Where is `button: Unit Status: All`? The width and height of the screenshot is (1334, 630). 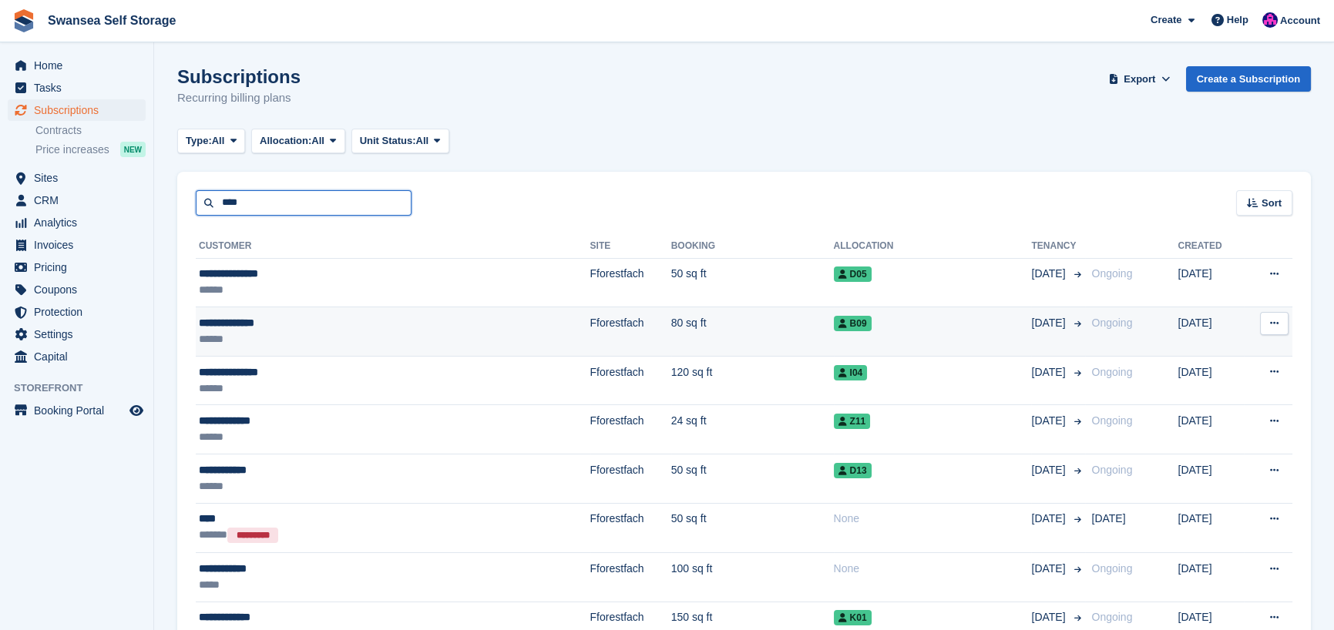 button: Unit Status: All is located at coordinates (400, 141).